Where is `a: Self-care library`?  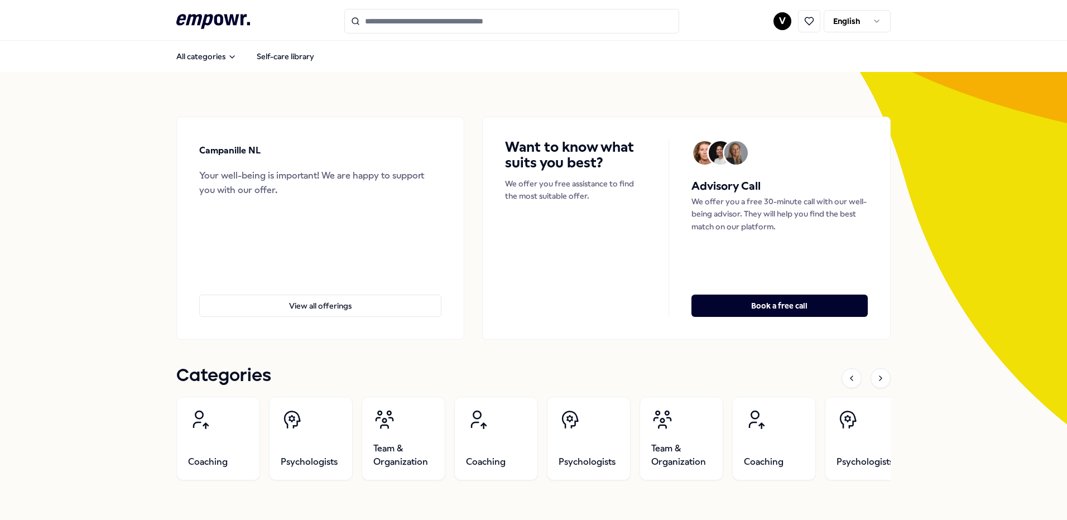 a: Self-care library is located at coordinates (285, 56).